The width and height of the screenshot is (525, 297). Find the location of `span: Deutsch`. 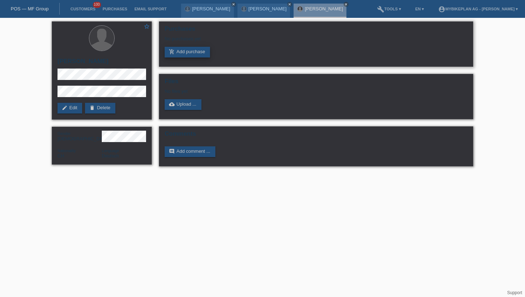

span: Deutsch is located at coordinates (110, 156).